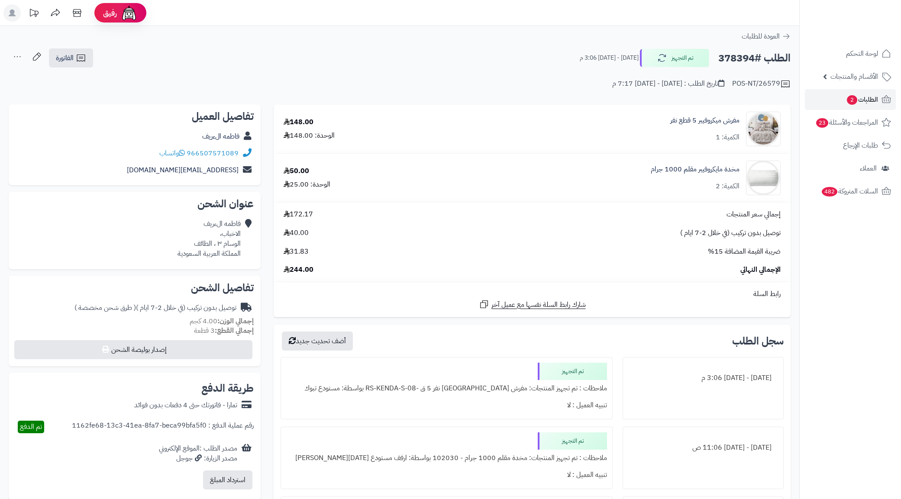 The height and width of the screenshot is (499, 901). What do you see at coordinates (867, 33) in the screenshot?
I see `img: logo-2.png` at bounding box center [867, 33].